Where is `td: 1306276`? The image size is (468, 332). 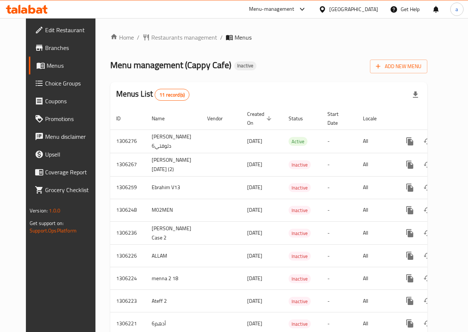 td: 1306276 is located at coordinates (128, 141).